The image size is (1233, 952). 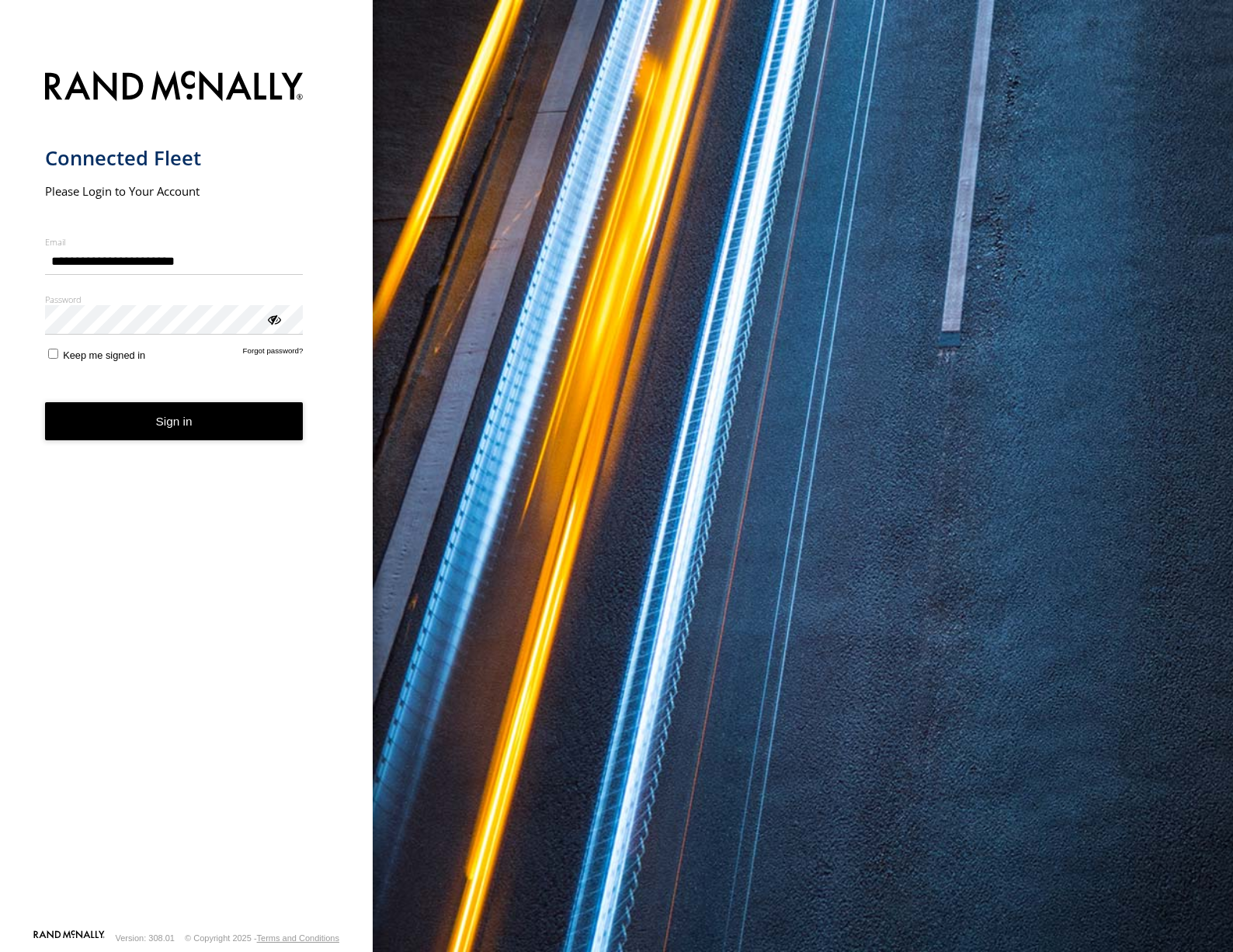 What do you see at coordinates (145, 938) in the screenshot?
I see `div: Version: 308.01` at bounding box center [145, 938].